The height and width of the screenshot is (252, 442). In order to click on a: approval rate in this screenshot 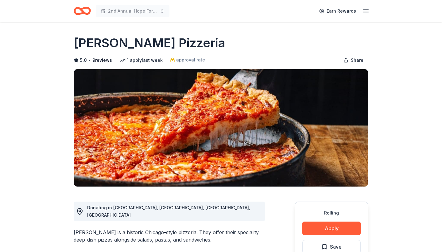, I will do `click(188, 60)`.